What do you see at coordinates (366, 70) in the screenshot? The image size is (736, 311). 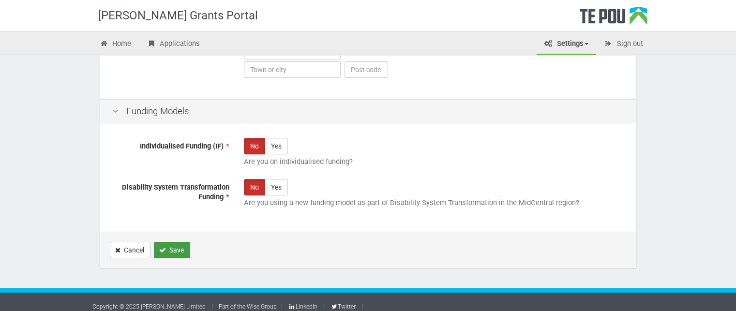 I see `input: Post code` at bounding box center [366, 70].